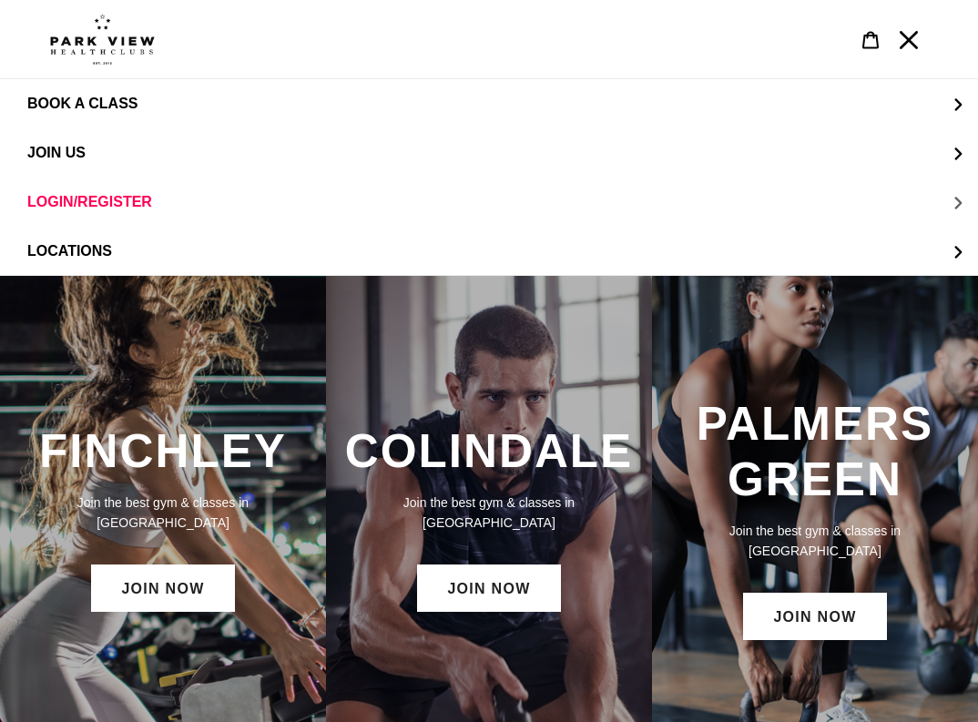  What do you see at coordinates (102, 39) in the screenshot?
I see `img: Park view health clubs is a gym near you.` at bounding box center [102, 39].